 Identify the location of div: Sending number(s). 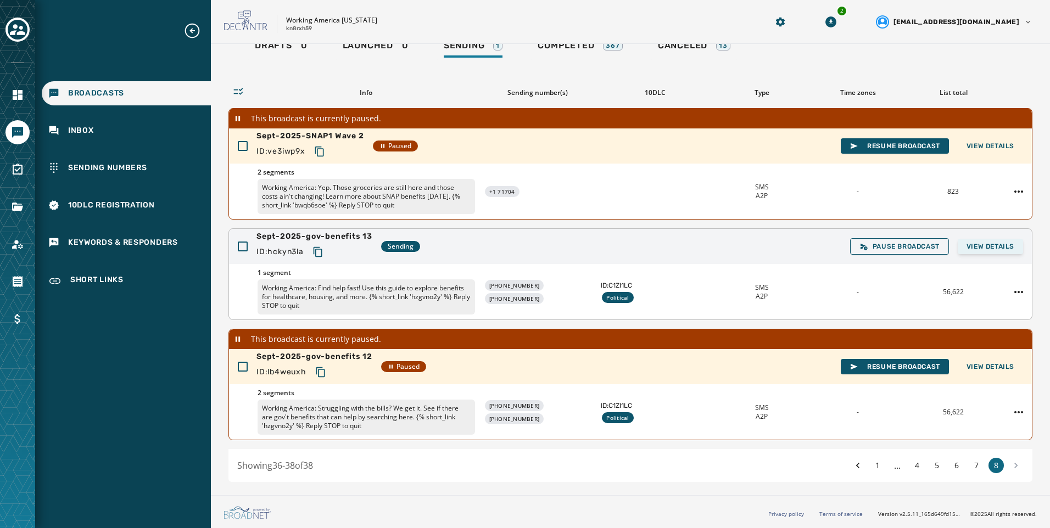
(538, 93).